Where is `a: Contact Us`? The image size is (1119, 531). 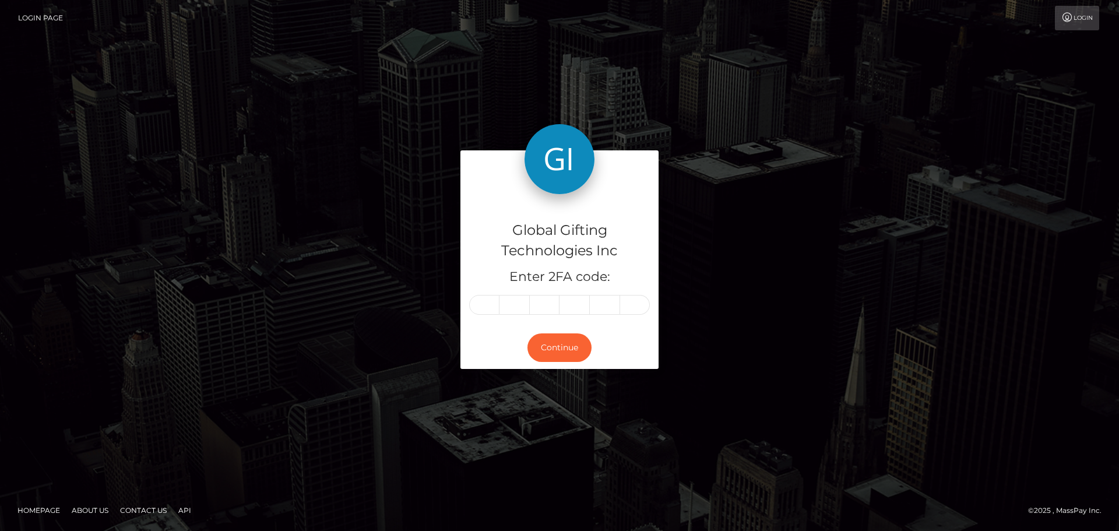
a: Contact Us is located at coordinates (143, 510).